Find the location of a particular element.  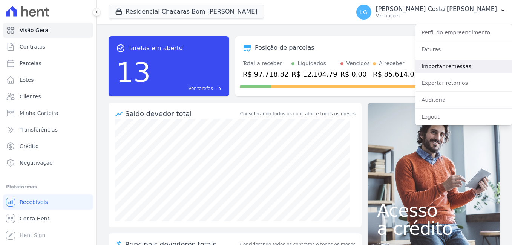

a: Crédito is located at coordinates (48, 146).